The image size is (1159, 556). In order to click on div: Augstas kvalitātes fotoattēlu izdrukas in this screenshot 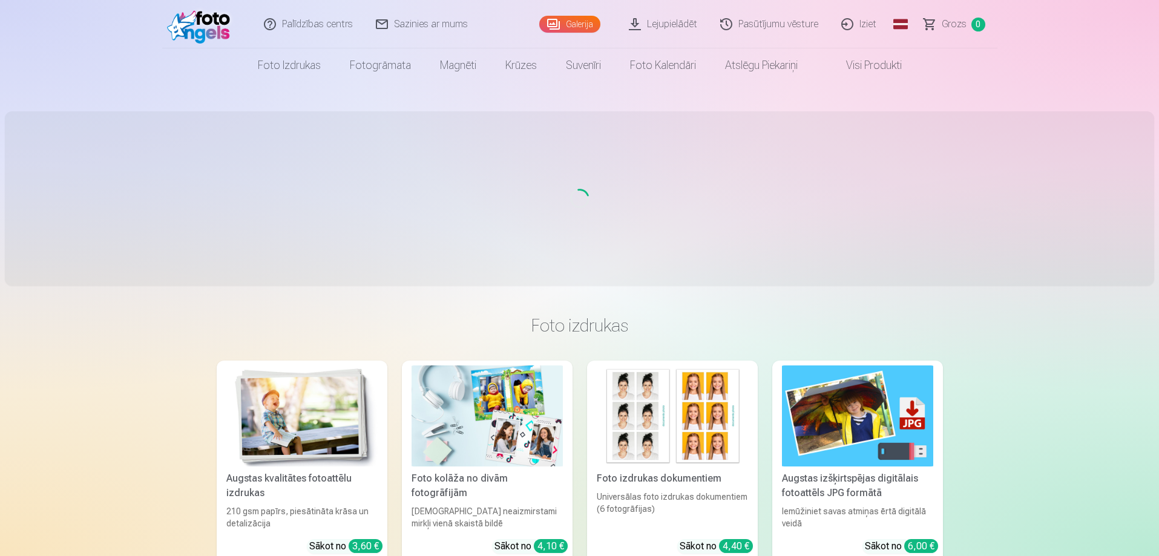, I will do `click(302, 486)`.